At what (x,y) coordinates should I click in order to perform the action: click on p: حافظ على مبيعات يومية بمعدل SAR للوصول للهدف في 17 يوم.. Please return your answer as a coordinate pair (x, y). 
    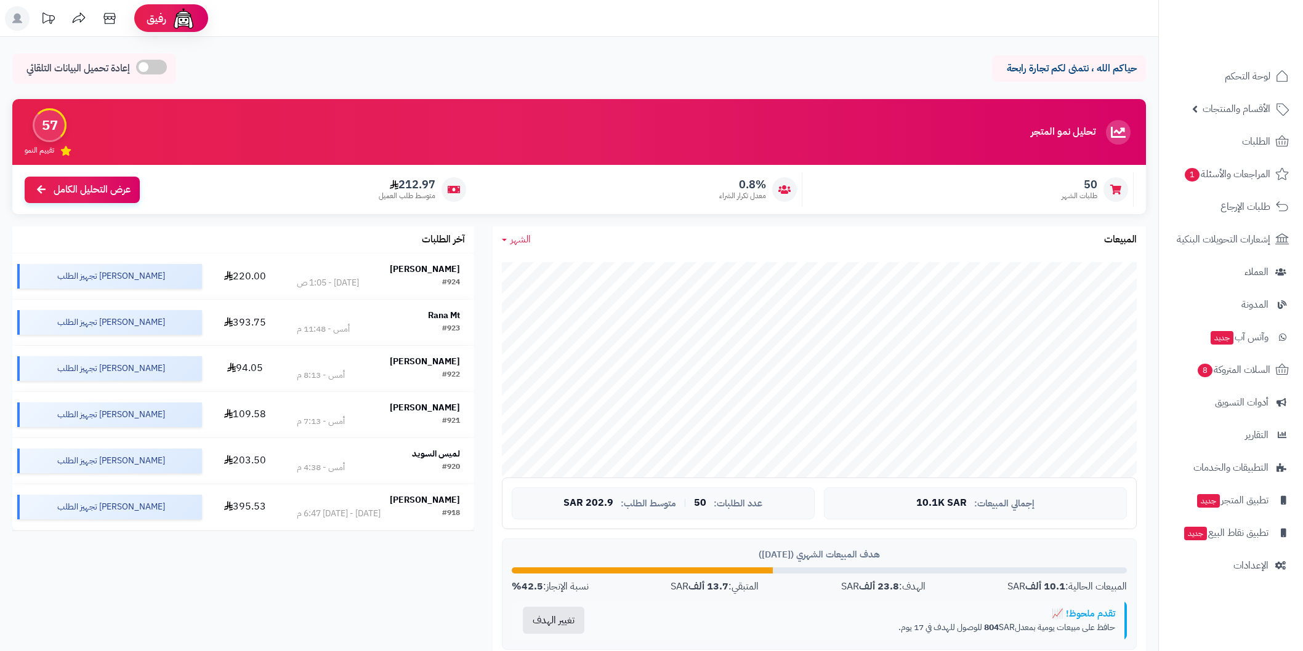
    Looking at the image, I should click on (859, 628).